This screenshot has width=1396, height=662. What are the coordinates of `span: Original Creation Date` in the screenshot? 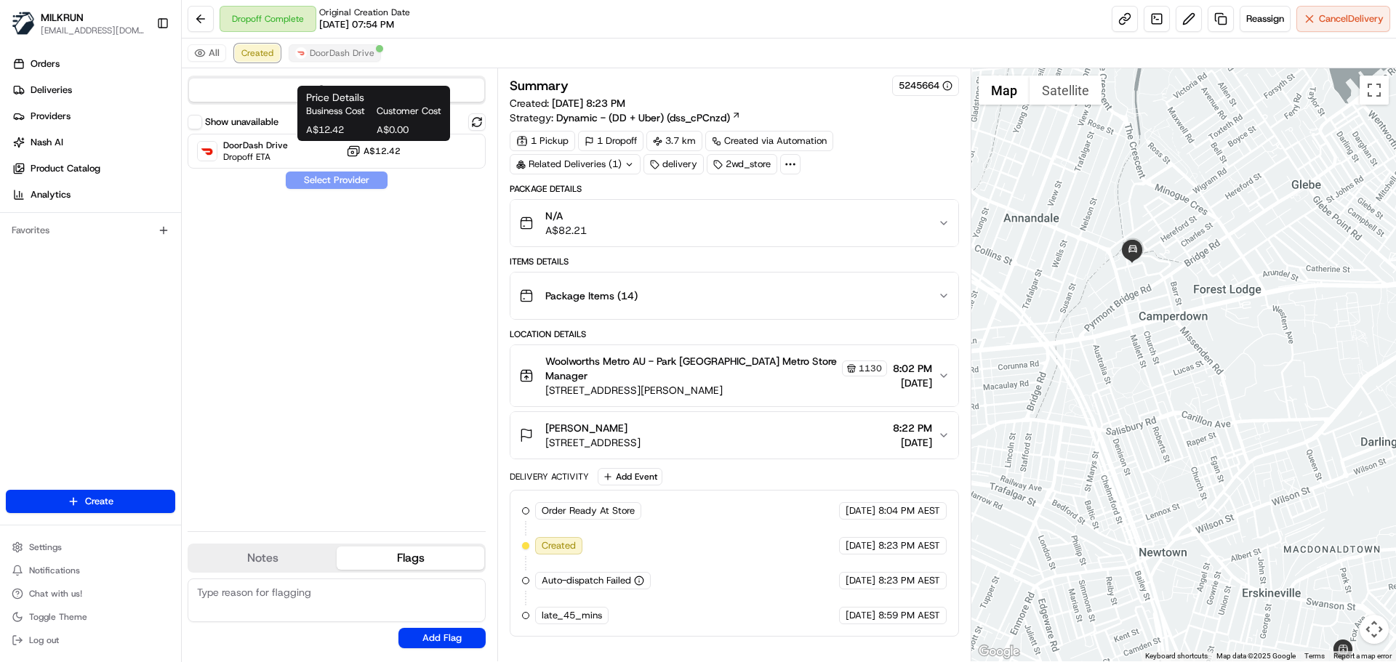 It's located at (364, 12).